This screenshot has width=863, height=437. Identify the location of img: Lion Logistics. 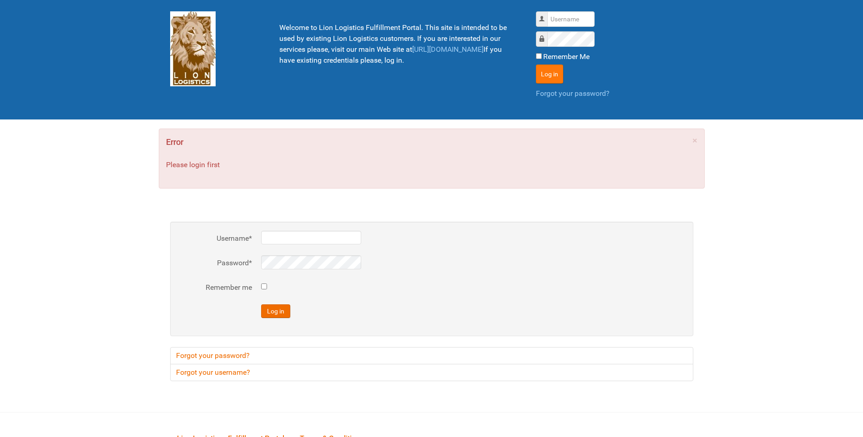
(193, 49).